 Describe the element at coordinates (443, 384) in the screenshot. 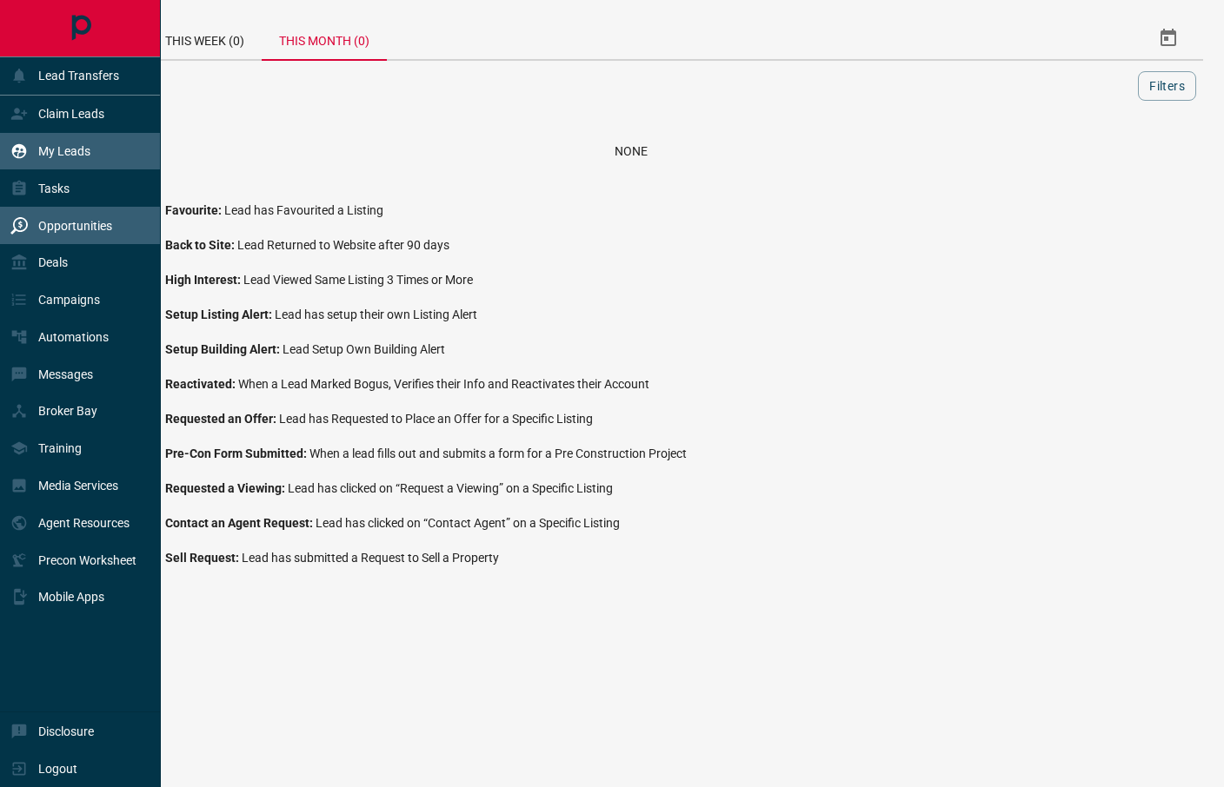

I see `span: When a Lead Marked Bogus, Verifies their Info and Reactivates their Account` at that location.